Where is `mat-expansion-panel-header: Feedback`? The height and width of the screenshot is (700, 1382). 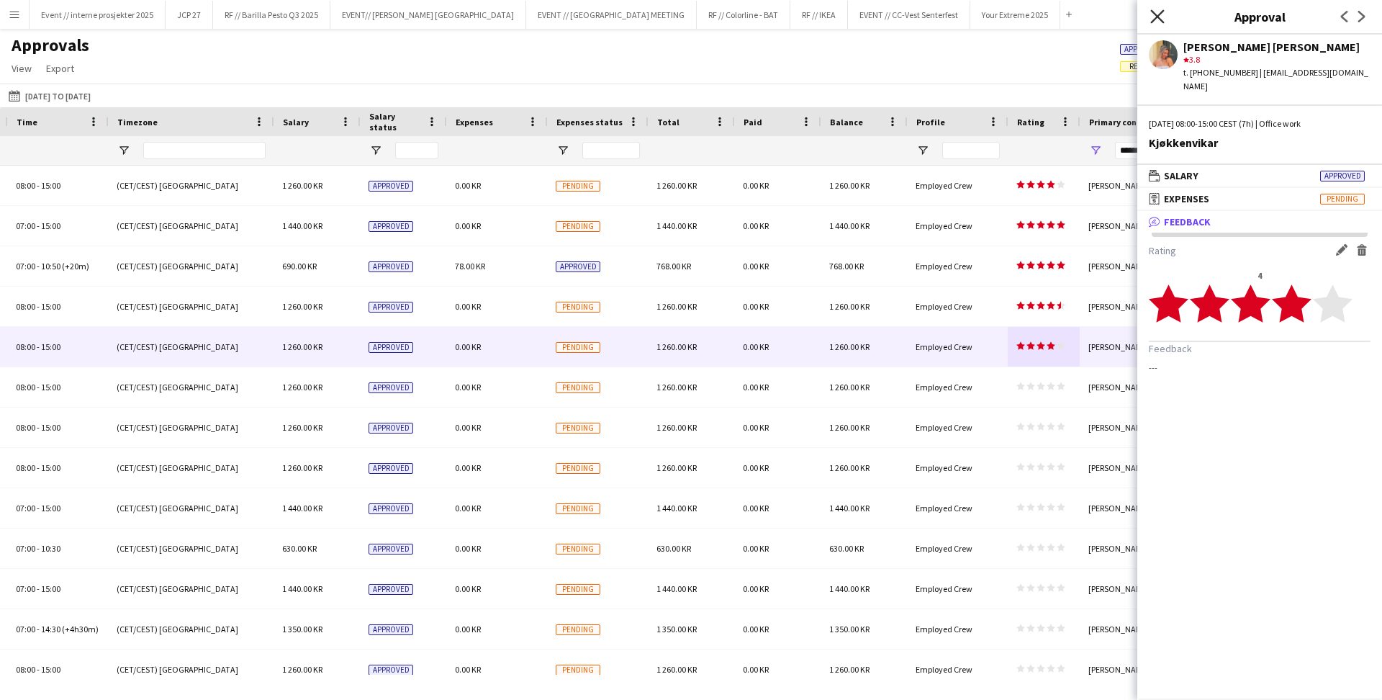
mat-expansion-panel-header: Feedback is located at coordinates (1260, 222).